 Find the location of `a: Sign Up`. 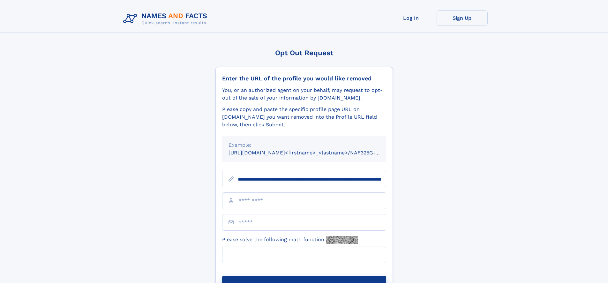

a: Sign Up is located at coordinates (462, 18).